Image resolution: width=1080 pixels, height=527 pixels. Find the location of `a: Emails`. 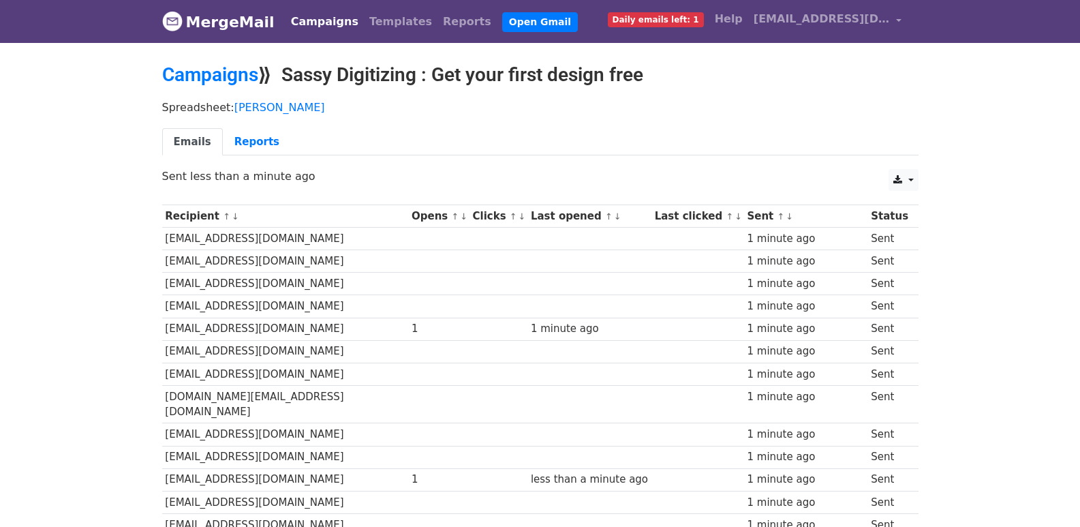

a: Emails is located at coordinates (192, 142).